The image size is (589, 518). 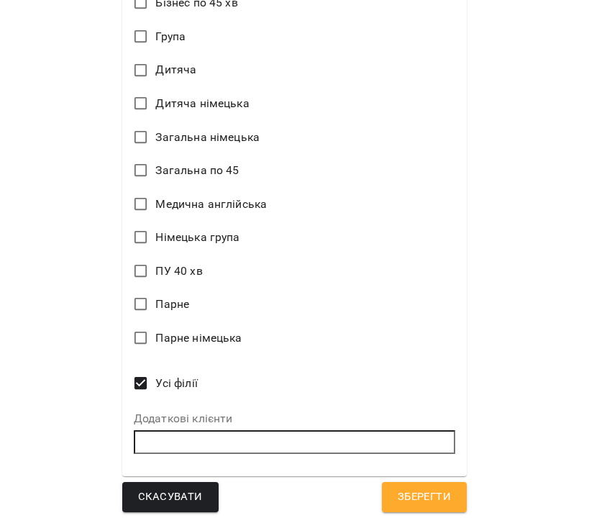 I want to click on span: Загальна по 45, so click(x=197, y=170).